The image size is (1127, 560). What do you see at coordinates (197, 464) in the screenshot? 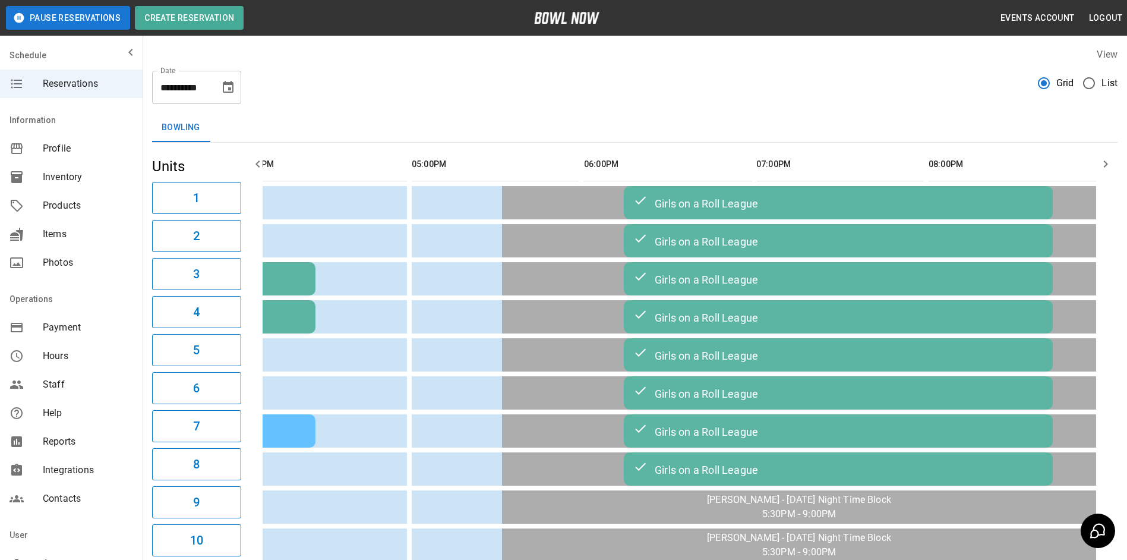
I see `button: 8` at bounding box center [197, 464].